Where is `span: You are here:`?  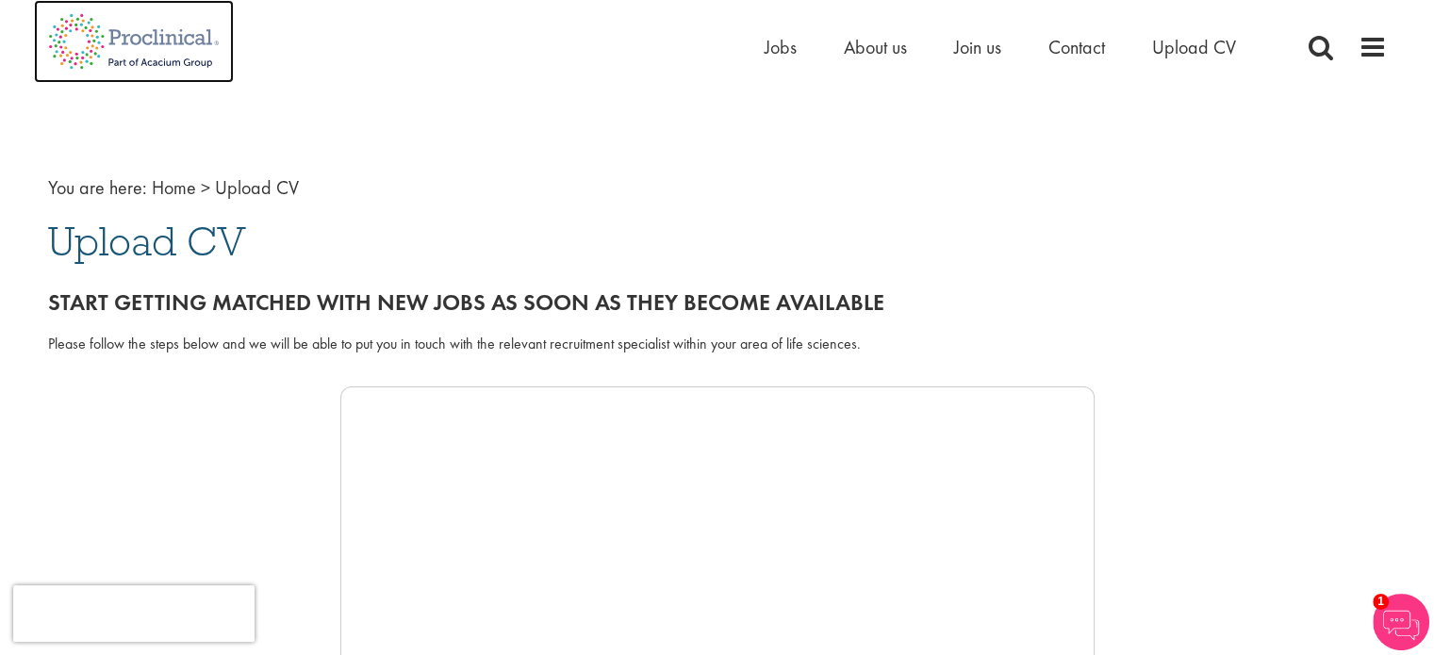
span: You are here: is located at coordinates (97, 188).